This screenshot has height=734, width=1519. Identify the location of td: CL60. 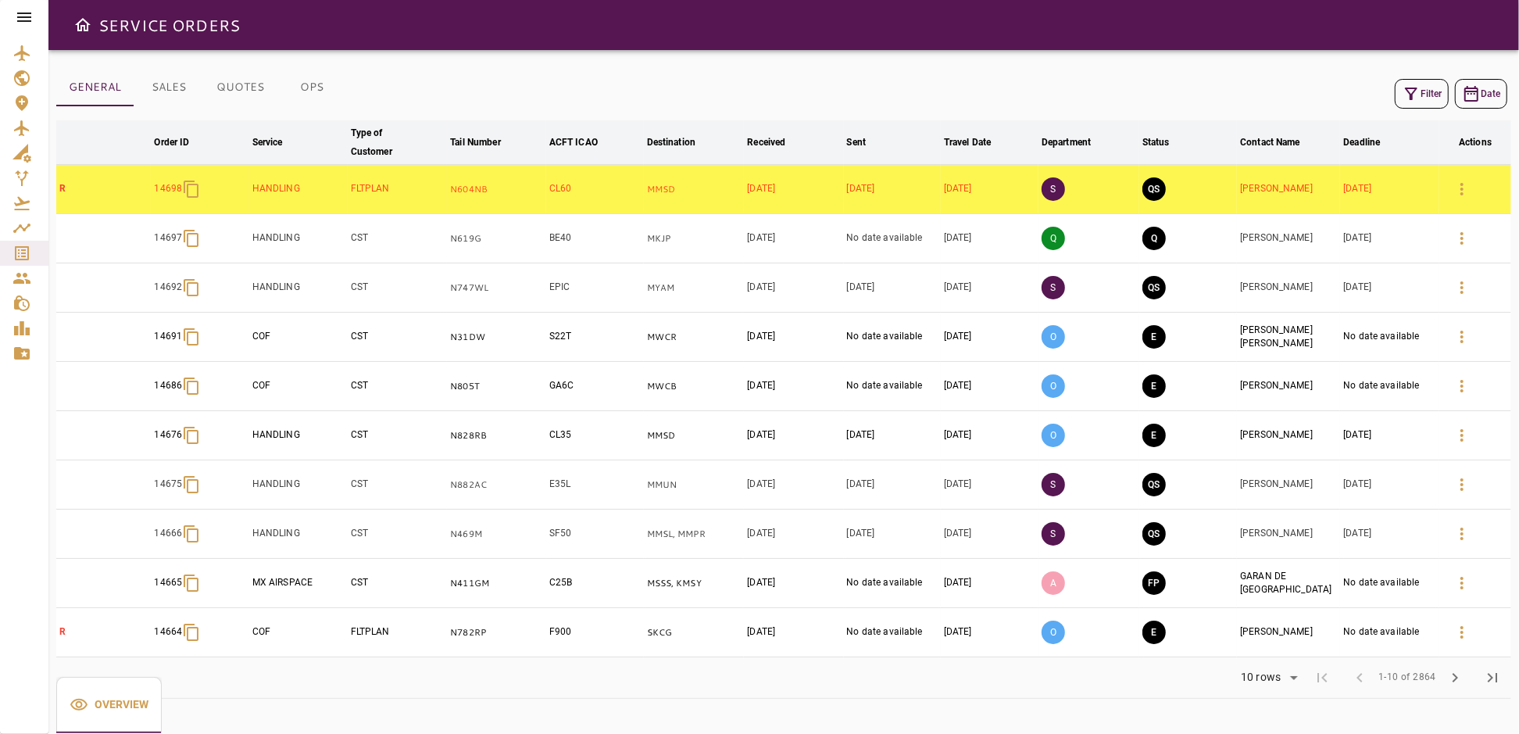
(595, 189).